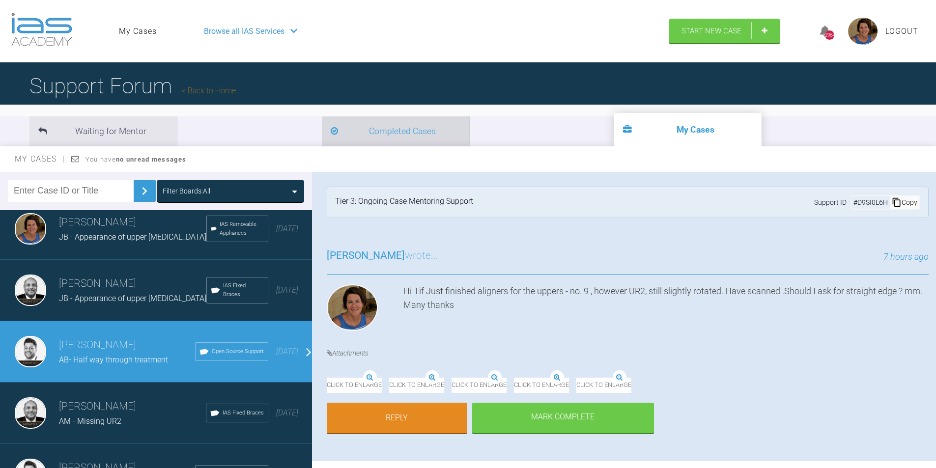 This screenshot has width=936, height=468. What do you see at coordinates (905, 202) in the screenshot?
I see `div: Copy` at bounding box center [905, 202].